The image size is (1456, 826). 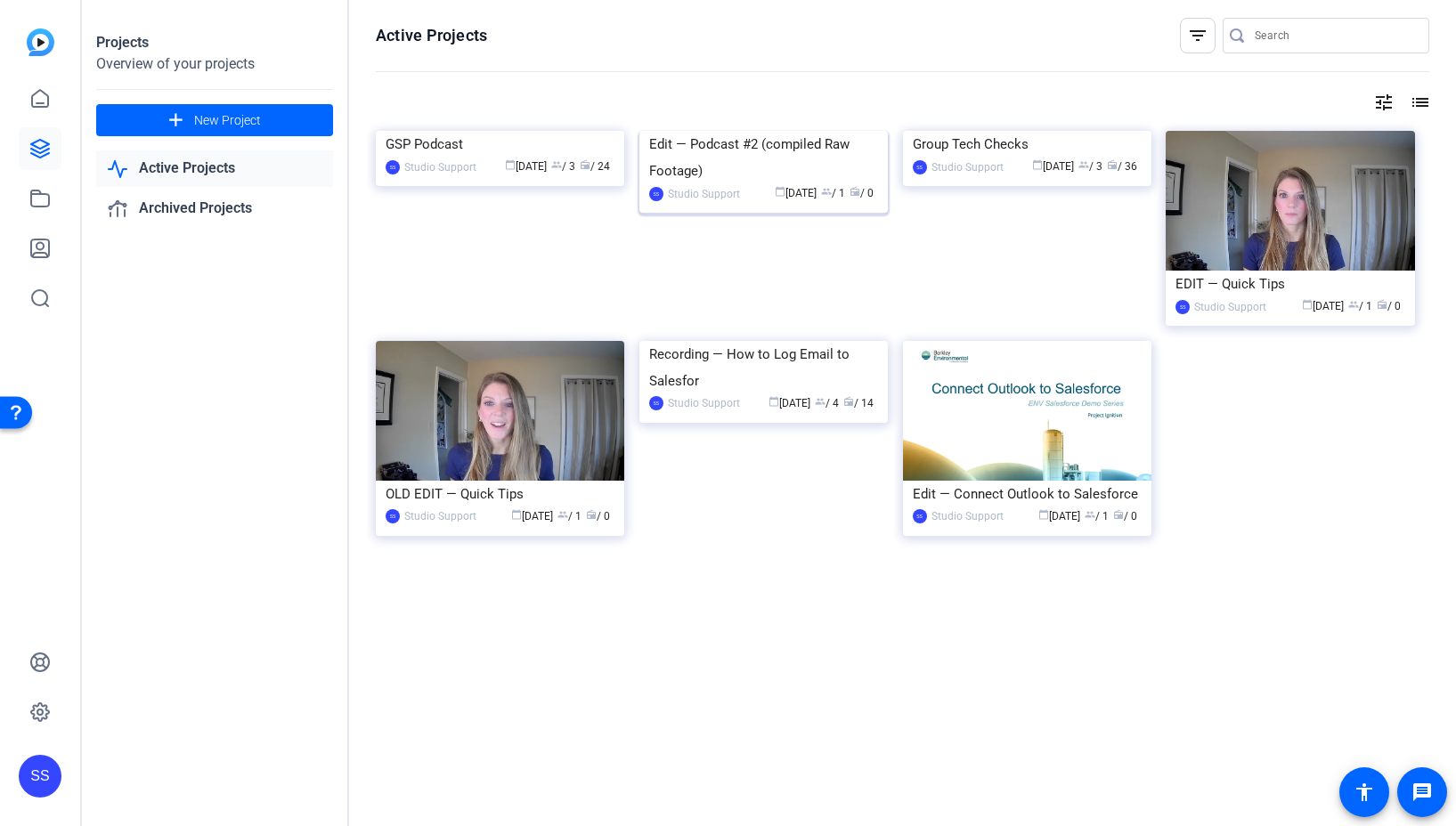 I want to click on button: New Project, so click(x=214, y=120).